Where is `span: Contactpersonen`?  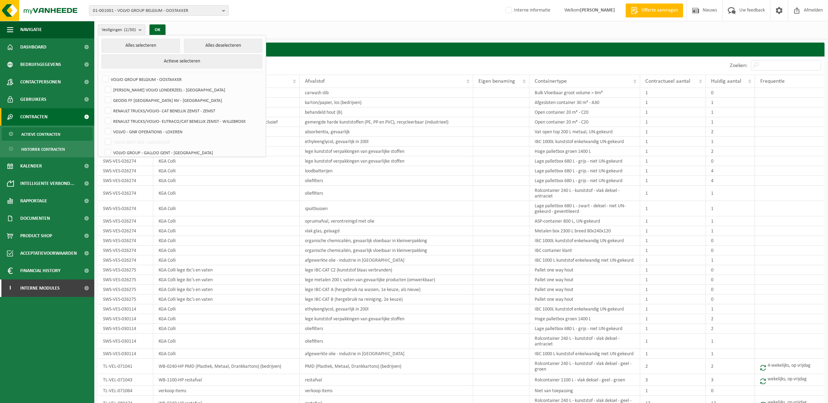
span: Contactpersonen is located at coordinates (41, 82).